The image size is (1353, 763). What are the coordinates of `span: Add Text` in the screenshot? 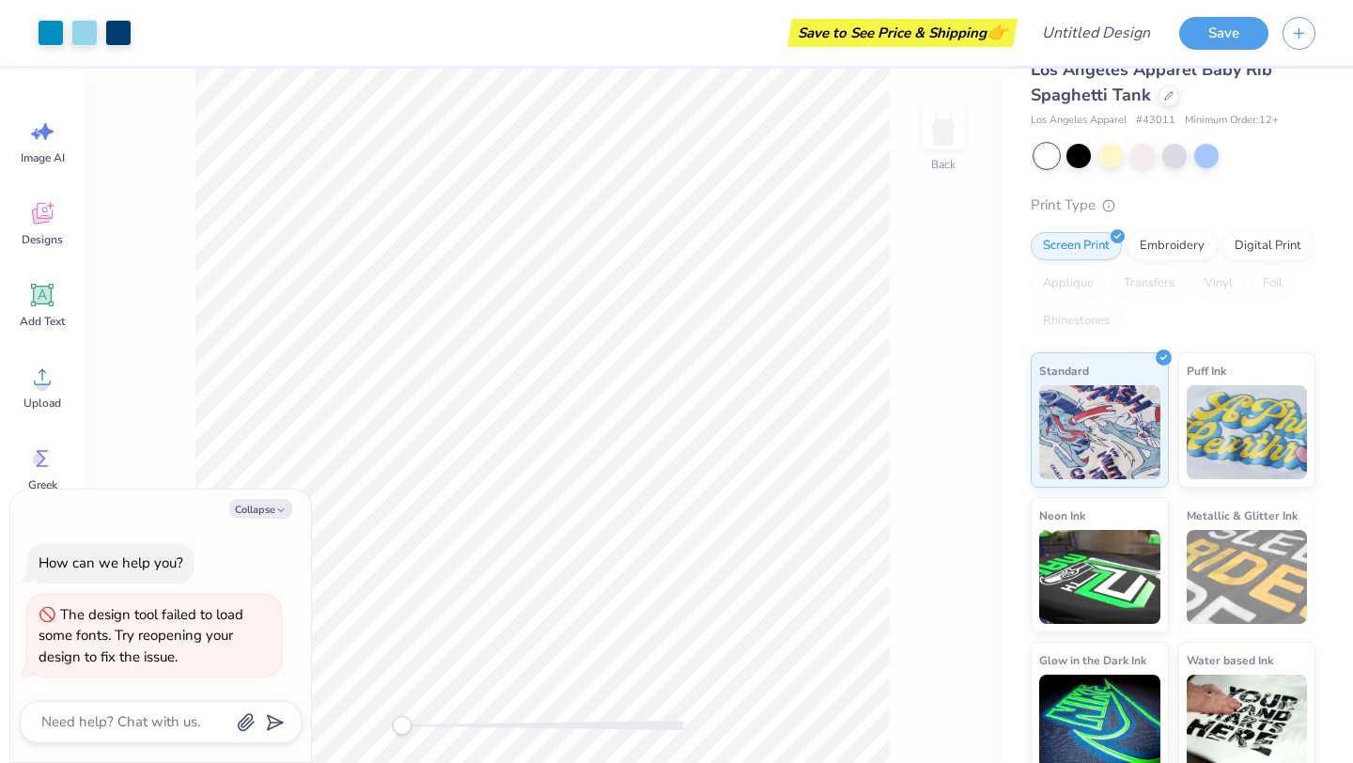 It's located at (42, 321).